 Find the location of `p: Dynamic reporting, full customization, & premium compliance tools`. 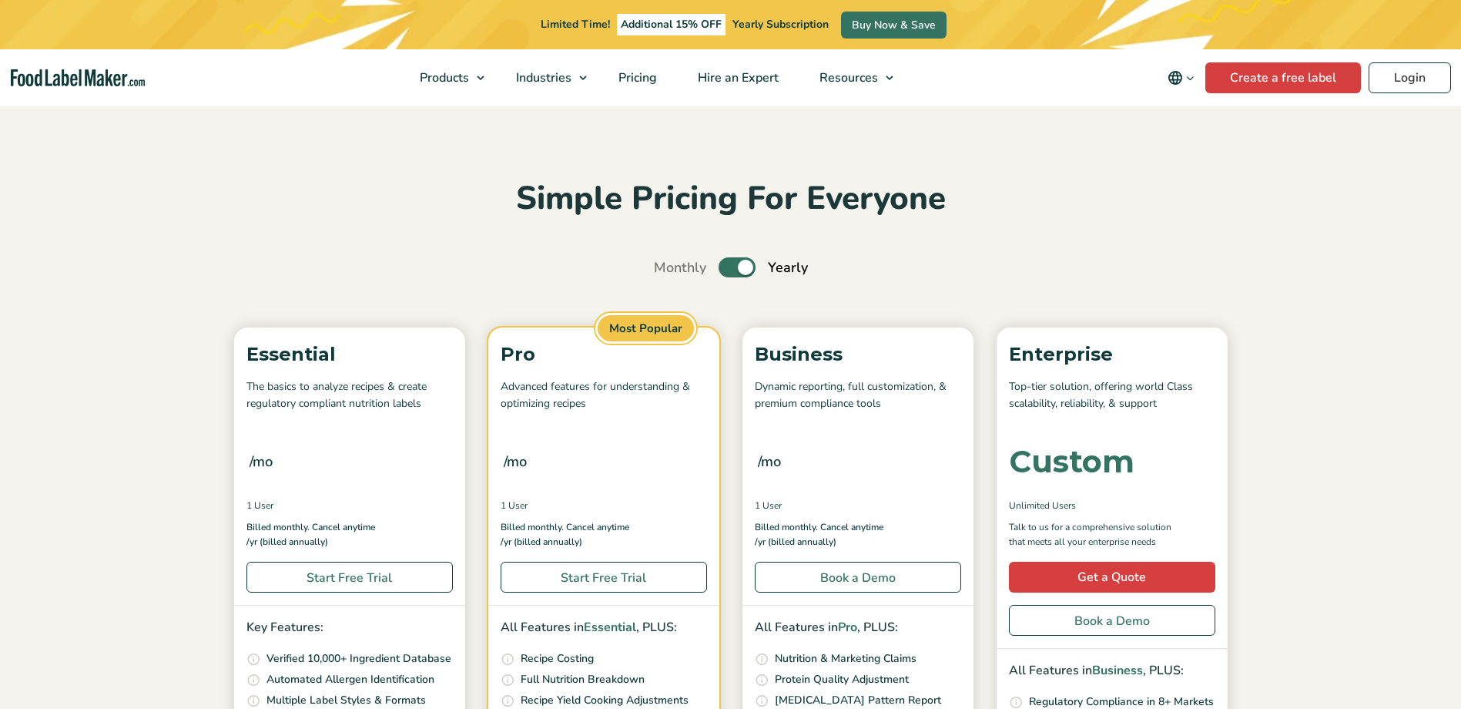

p: Dynamic reporting, full customization, & premium compliance tools is located at coordinates (858, 395).